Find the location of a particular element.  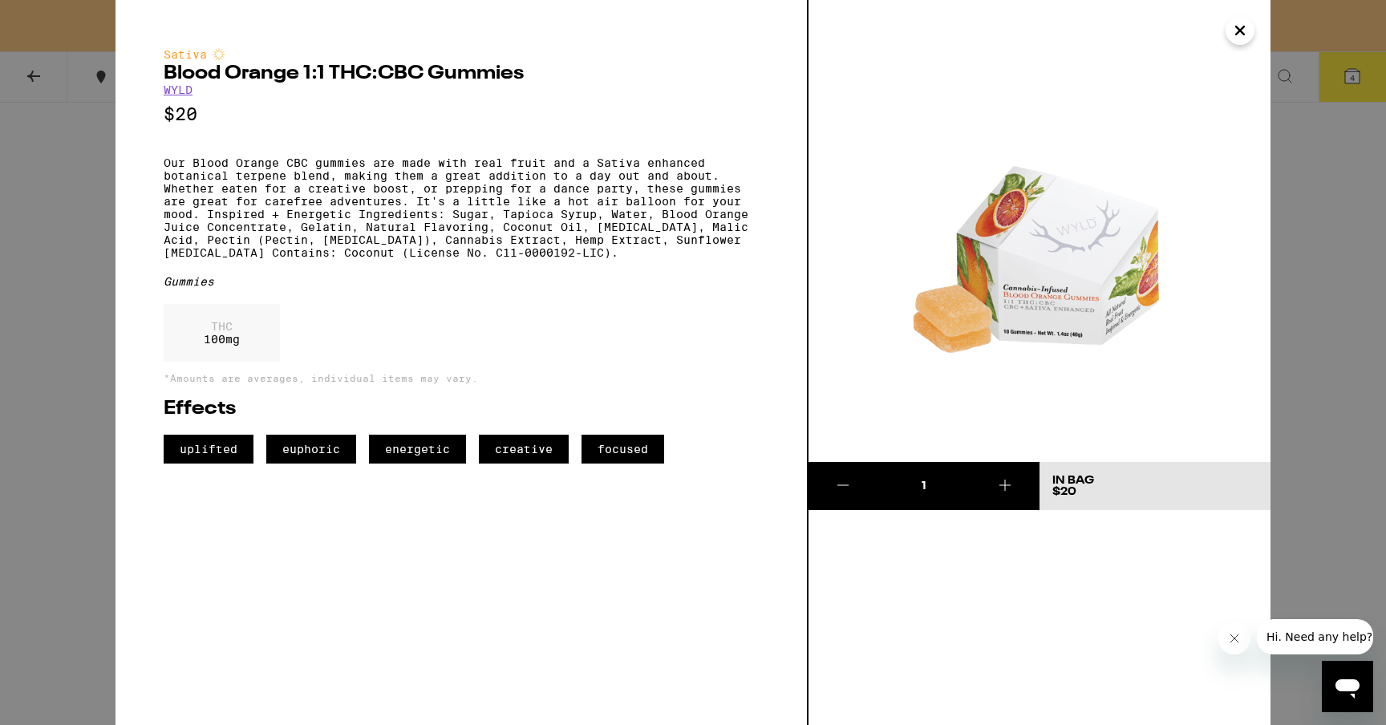

img: sativaColor.svg is located at coordinates (219, 55).